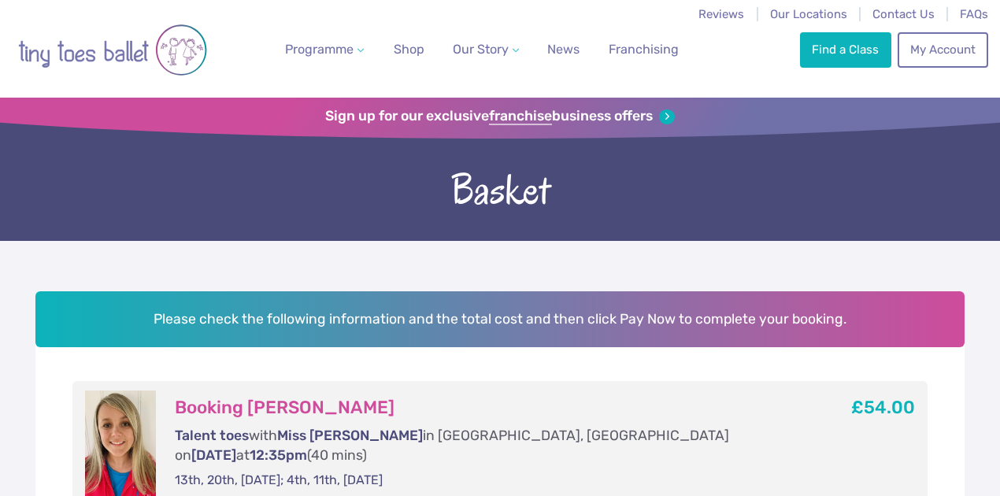 Image resolution: width=1000 pixels, height=496 pixels. Describe the element at coordinates (563, 49) in the screenshot. I see `span: News` at that location.